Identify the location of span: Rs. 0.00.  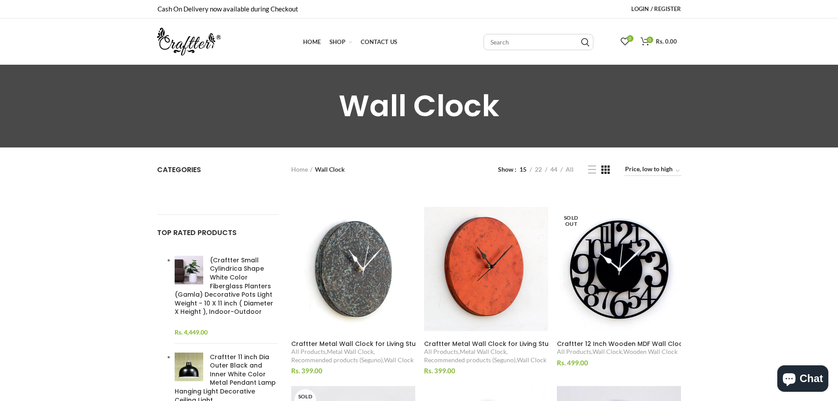
(667, 41).